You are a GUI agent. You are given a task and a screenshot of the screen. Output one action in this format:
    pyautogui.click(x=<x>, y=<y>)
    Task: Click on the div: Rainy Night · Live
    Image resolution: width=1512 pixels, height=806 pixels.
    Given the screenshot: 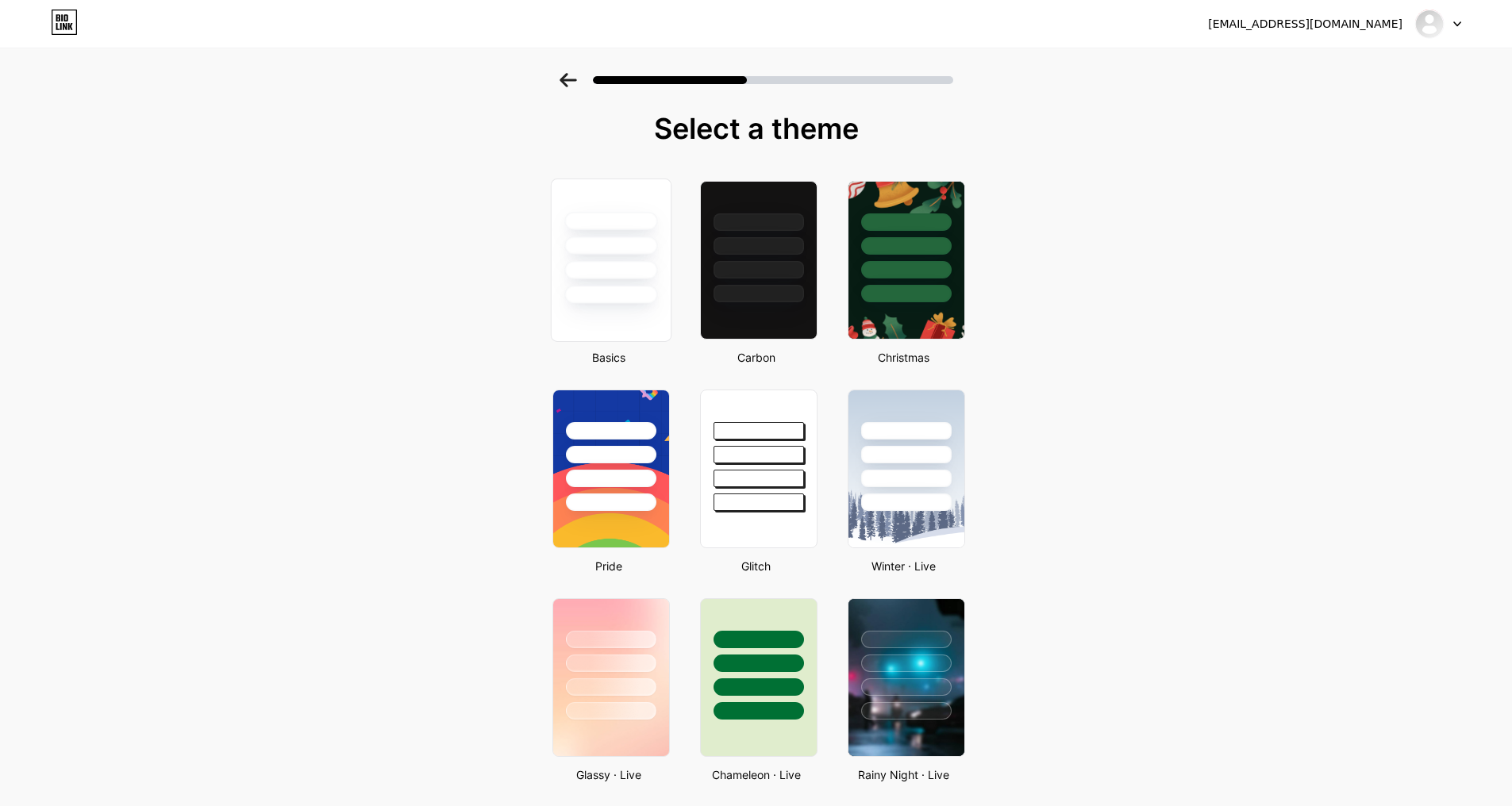 What is the action you would take?
    pyautogui.click(x=904, y=775)
    